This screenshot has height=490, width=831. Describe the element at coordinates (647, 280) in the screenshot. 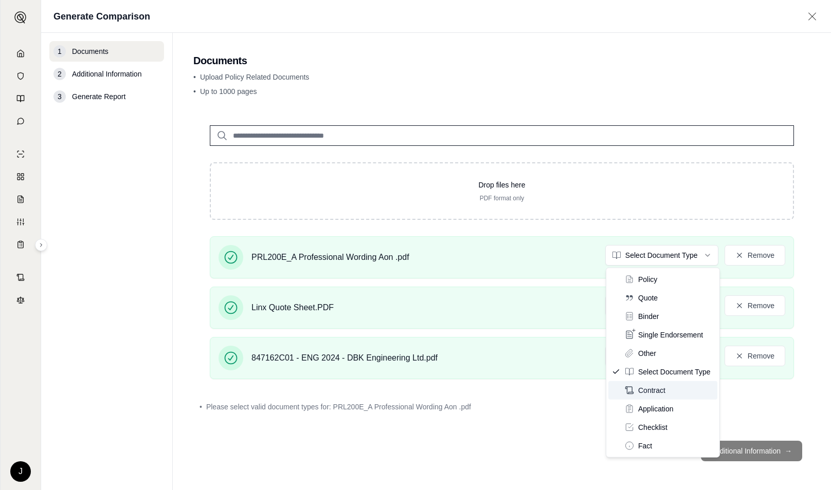

I see `span: Policy` at that location.